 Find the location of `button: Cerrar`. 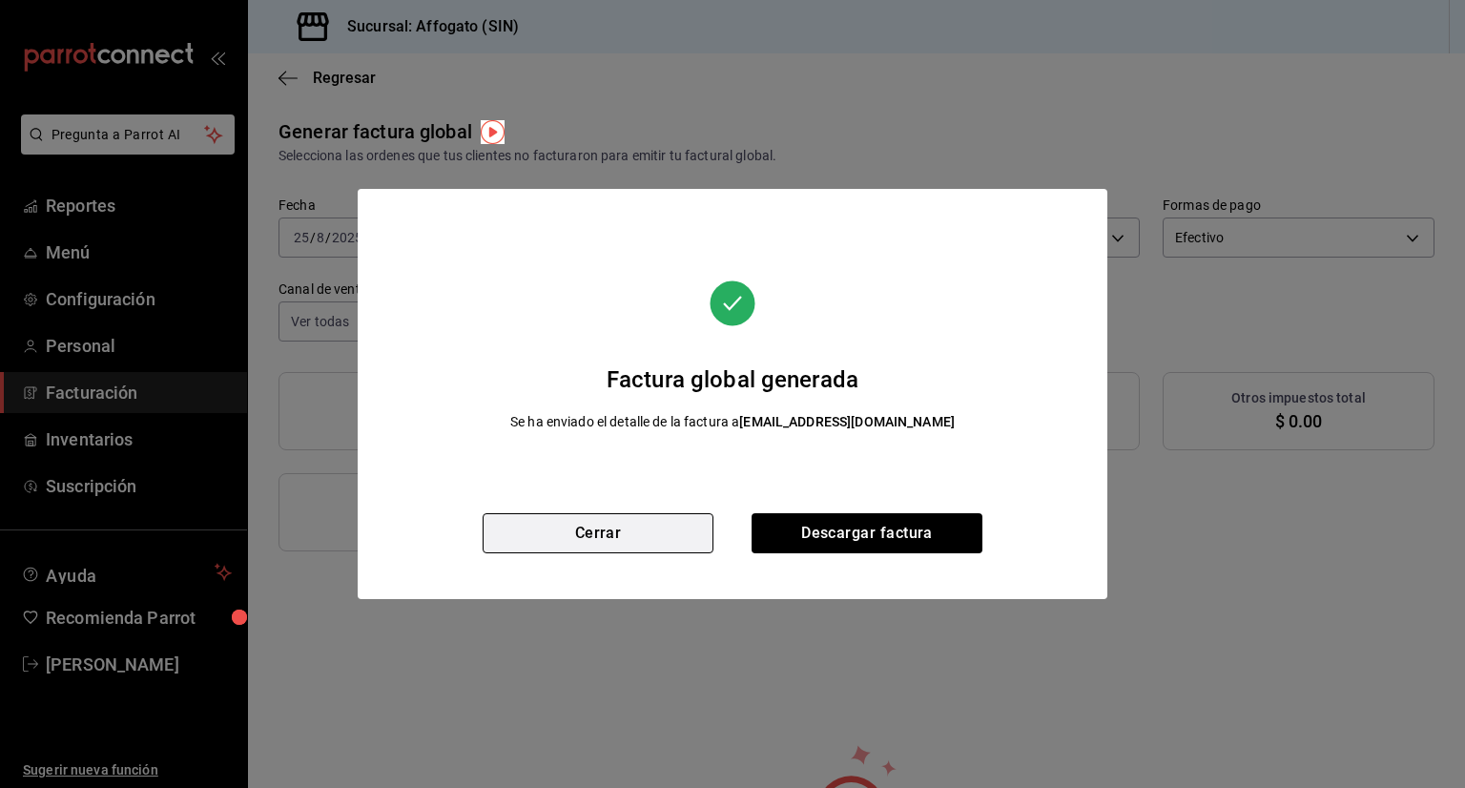

button: Cerrar is located at coordinates (598, 533).